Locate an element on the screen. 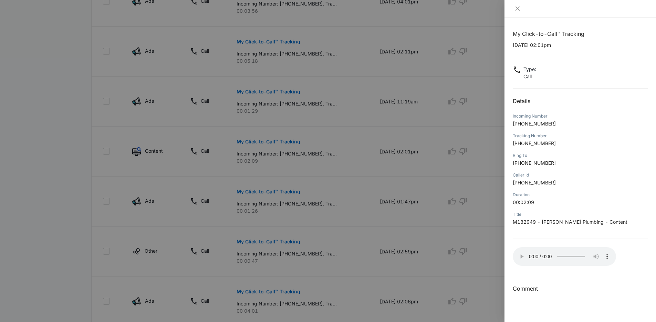 Image resolution: width=656 pixels, height=322 pixels. h1: My Click-to-Call™ Tracking is located at coordinates (580, 34).